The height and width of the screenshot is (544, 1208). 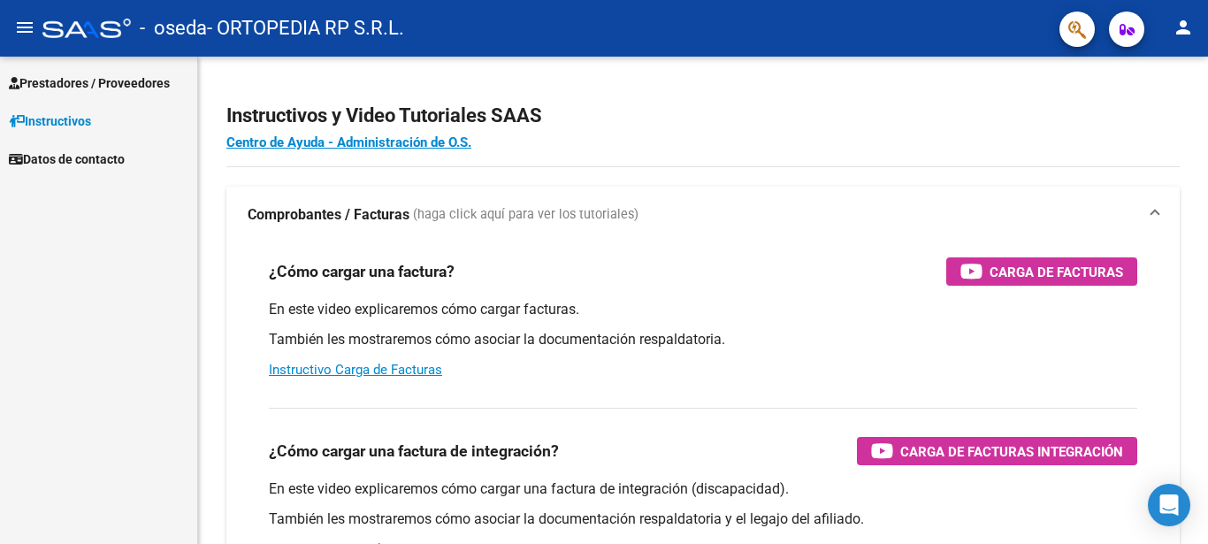 I want to click on div: Open Intercom Messenger, so click(x=1169, y=505).